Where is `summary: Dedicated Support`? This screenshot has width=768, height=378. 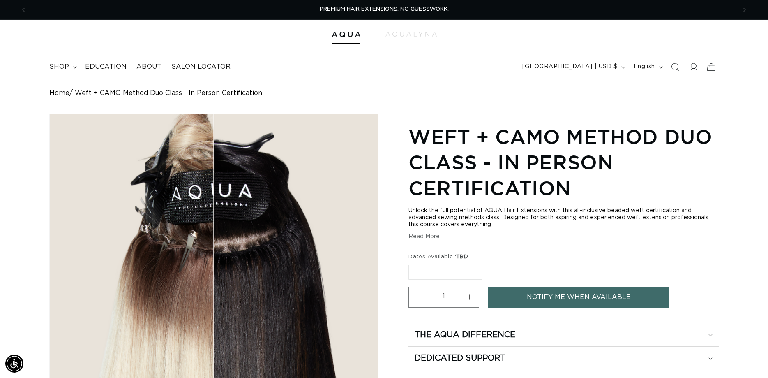 summary: Dedicated Support is located at coordinates (563, 358).